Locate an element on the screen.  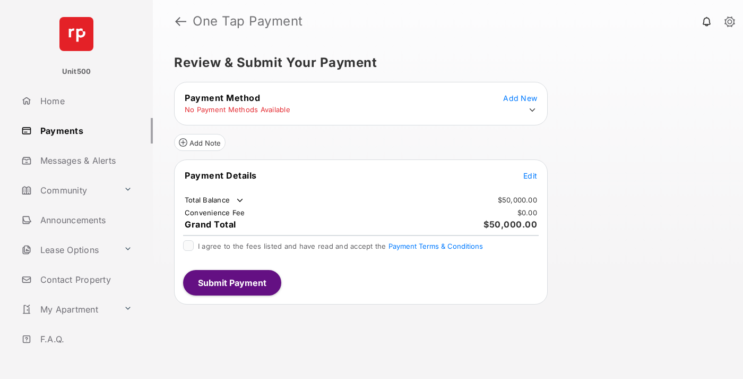
span: Edit is located at coordinates (531, 175).